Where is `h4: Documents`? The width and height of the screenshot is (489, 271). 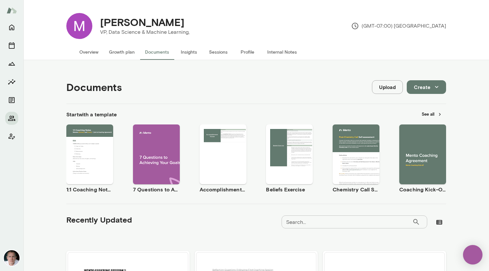
h4: Documents is located at coordinates (94, 87).